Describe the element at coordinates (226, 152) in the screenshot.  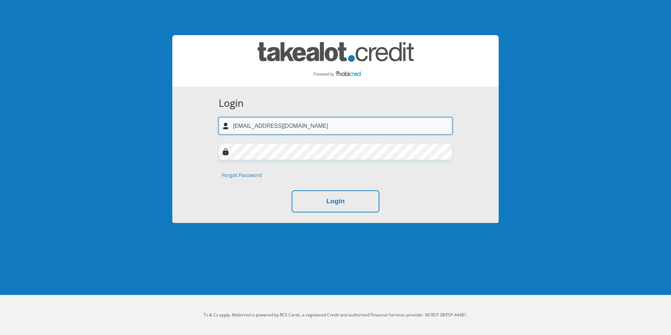
I see `img: Image` at that location.